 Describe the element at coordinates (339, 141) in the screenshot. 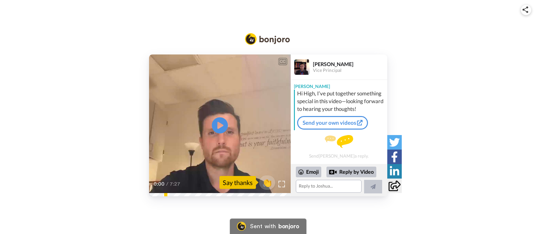

I see `img: message.svg` at that location.